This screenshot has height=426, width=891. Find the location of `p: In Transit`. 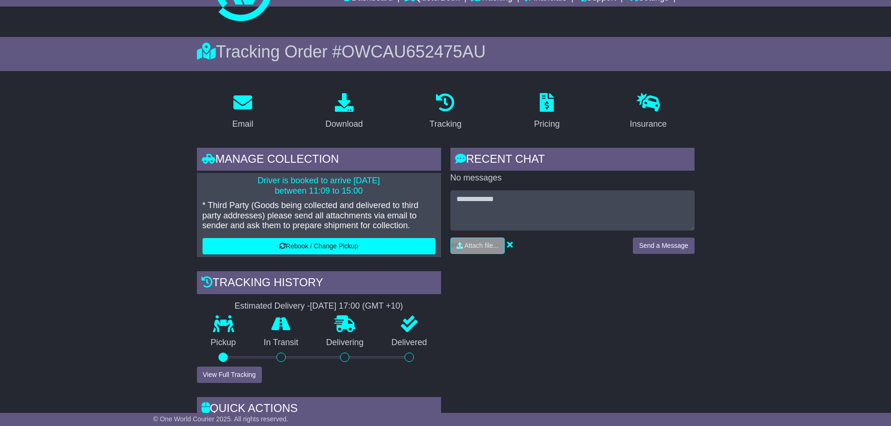

p: In Transit is located at coordinates (281, 343).